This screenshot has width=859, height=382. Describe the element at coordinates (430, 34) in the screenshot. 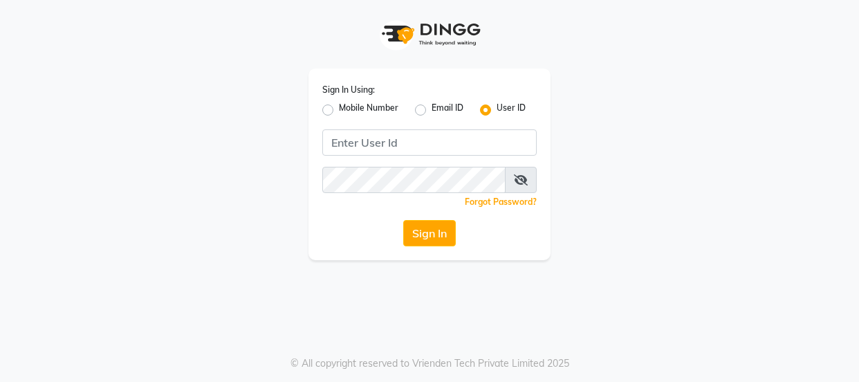

I see `img: logo1.svg` at that location.